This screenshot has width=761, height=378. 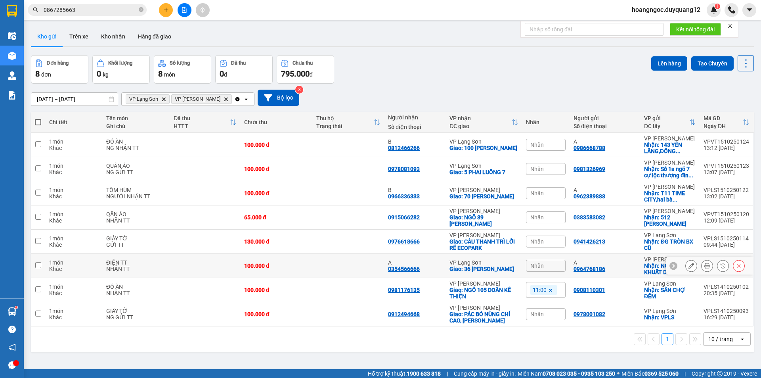 I want to click on div: Khối lượng, so click(x=120, y=63).